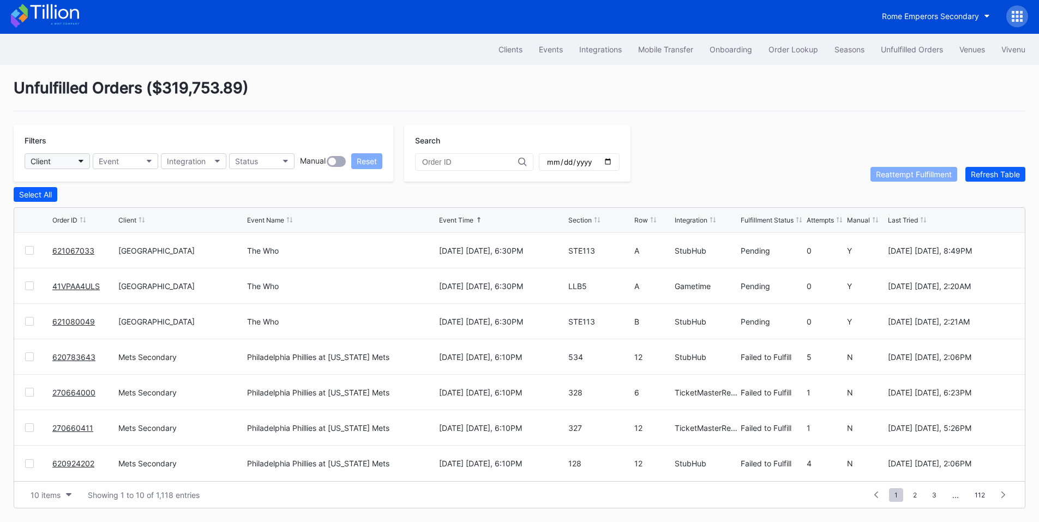  I want to click on div: 10 items, so click(45, 495).